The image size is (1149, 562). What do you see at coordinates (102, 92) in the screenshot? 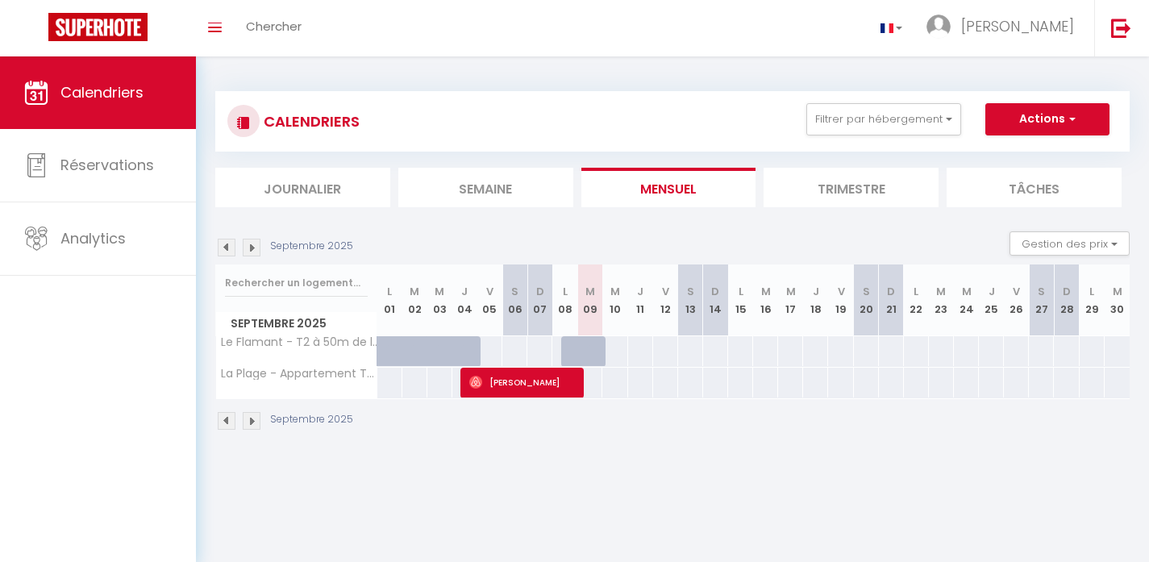
I see `span: Calendriers` at bounding box center [102, 92].